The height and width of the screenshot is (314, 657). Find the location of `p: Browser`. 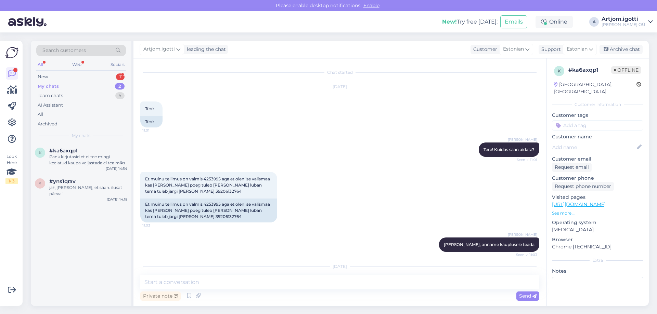

p: Browser is located at coordinates (597, 240).